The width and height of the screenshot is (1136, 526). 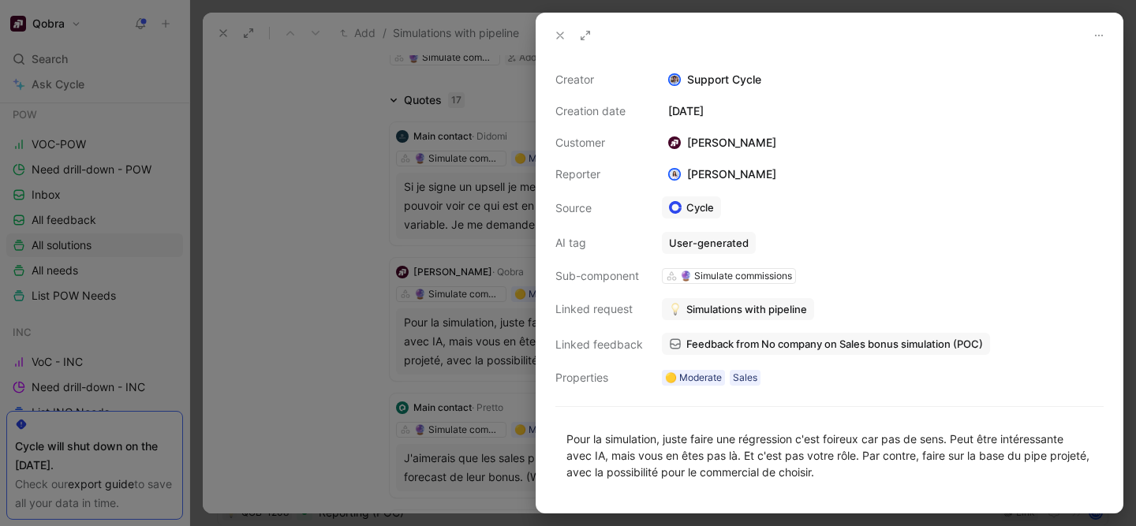 I want to click on img: logo, so click(x=674, y=143).